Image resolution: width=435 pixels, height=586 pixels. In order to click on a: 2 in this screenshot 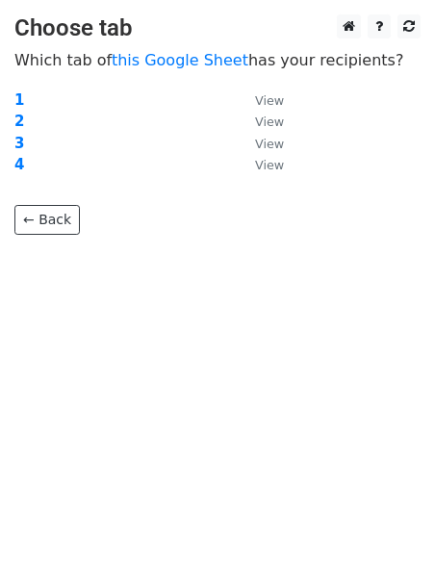, I will do `click(19, 121)`.